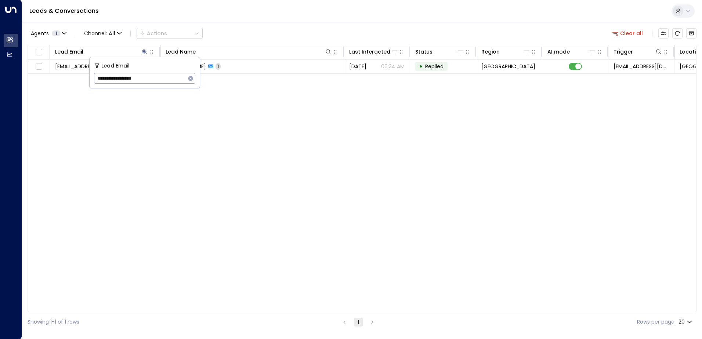  What do you see at coordinates (508, 66) in the screenshot?
I see `span: Birmingham` at bounding box center [508, 66].